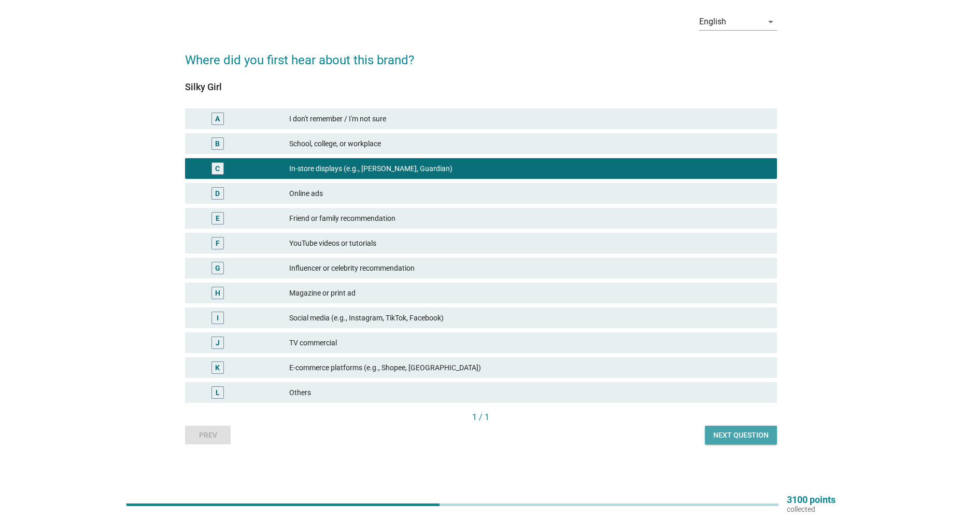 The image size is (962, 518). I want to click on div: Friend or family recommendation, so click(529, 218).